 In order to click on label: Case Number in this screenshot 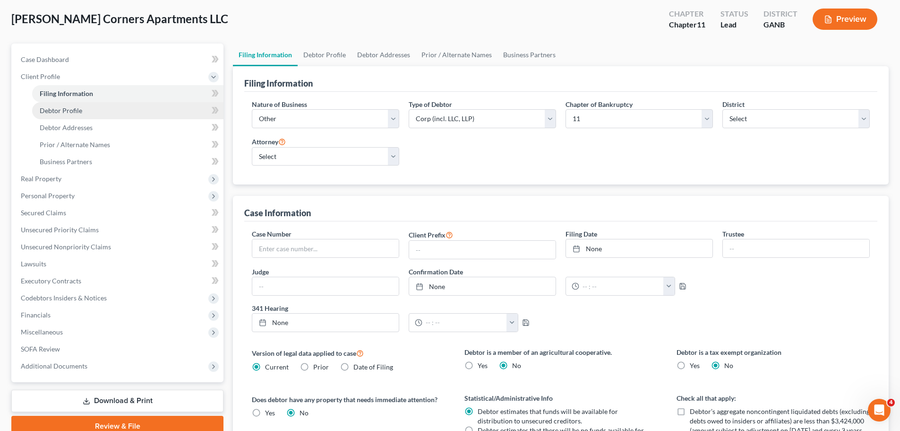, I will do `click(272, 234)`.